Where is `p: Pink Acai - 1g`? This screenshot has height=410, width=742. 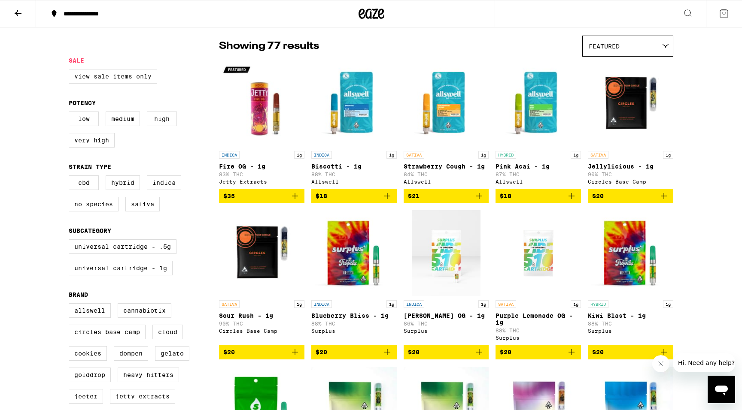 p: Pink Acai - 1g is located at coordinates (538, 166).